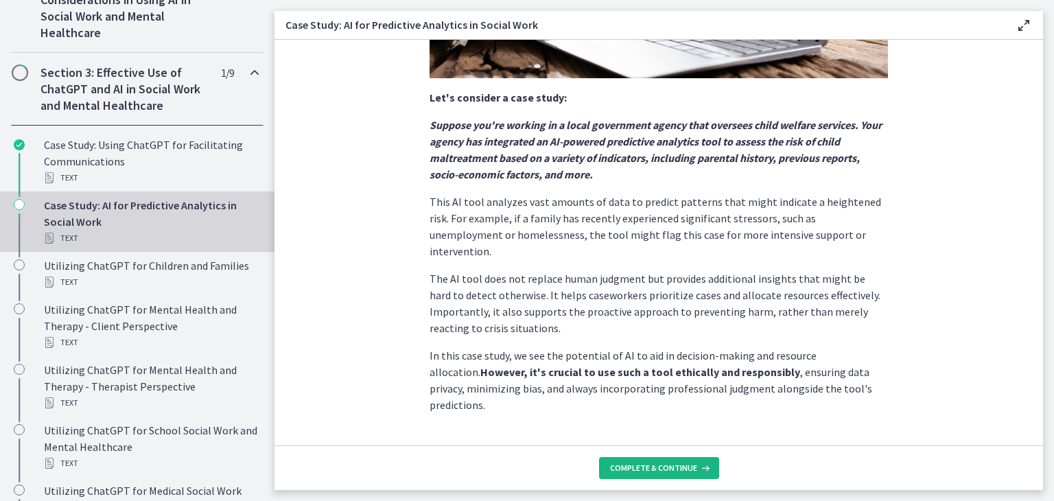 This screenshot has height=501, width=1054. I want to click on span: 1 / 9, so click(227, 73).